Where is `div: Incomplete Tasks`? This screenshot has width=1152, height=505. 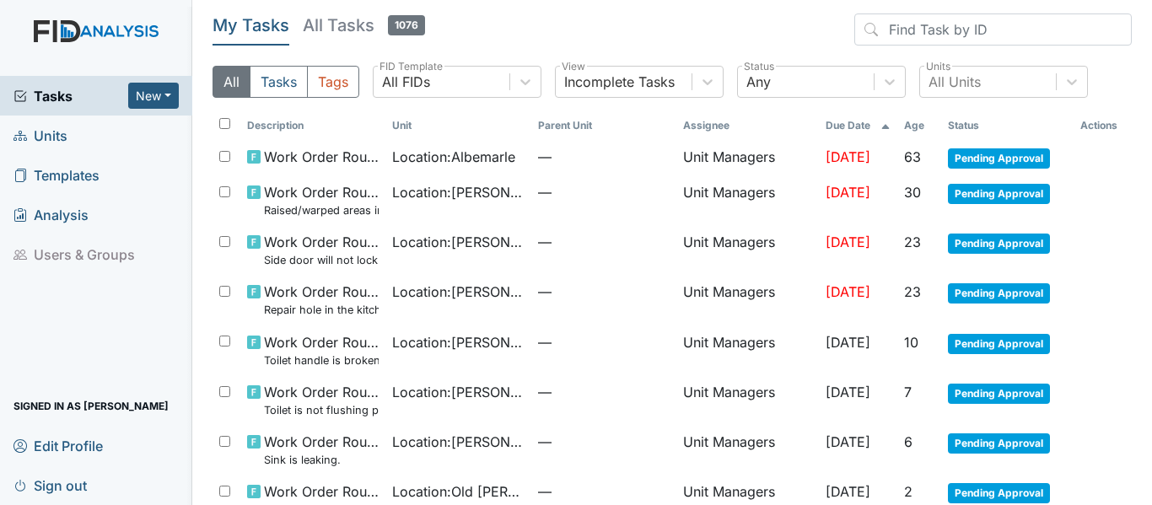
div: Incomplete Tasks is located at coordinates (619, 82).